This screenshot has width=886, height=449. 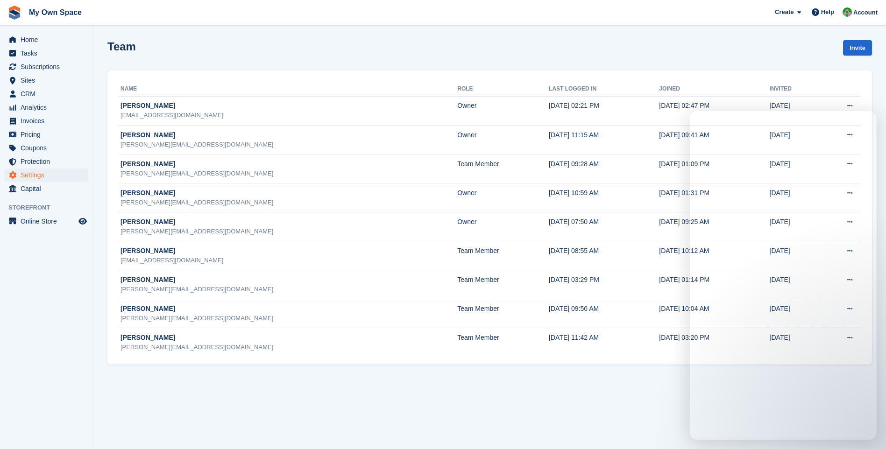 What do you see at coordinates (14, 13) in the screenshot?
I see `img: stora-icon-8386f47178a22dfd0bd8f6a31ec36ba5ce8667c1dd55bd0f319d3a0aa187defe.svg` at bounding box center [14, 13].